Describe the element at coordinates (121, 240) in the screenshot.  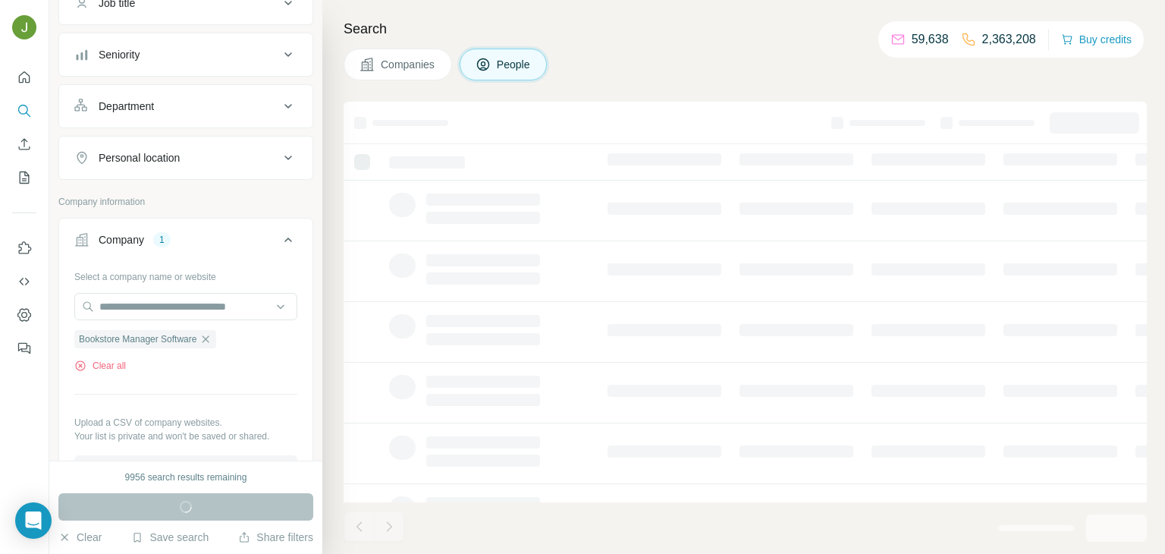
I see `div: Company` at that location.